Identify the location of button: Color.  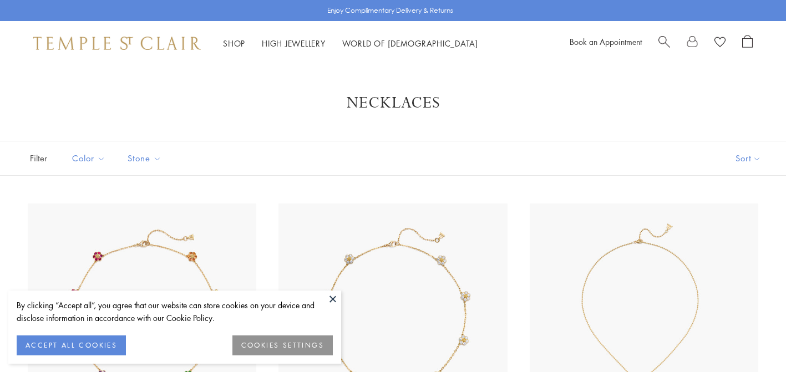
(89, 158).